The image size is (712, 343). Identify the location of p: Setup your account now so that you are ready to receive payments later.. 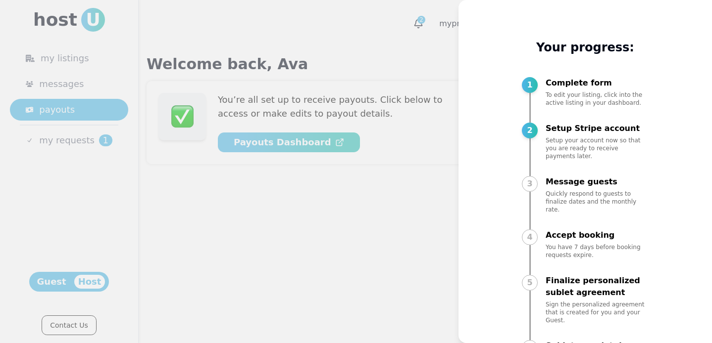
(597, 148).